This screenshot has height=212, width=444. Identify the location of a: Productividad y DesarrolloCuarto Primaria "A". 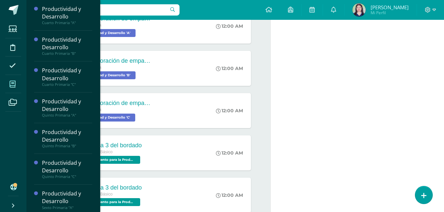
(67, 15).